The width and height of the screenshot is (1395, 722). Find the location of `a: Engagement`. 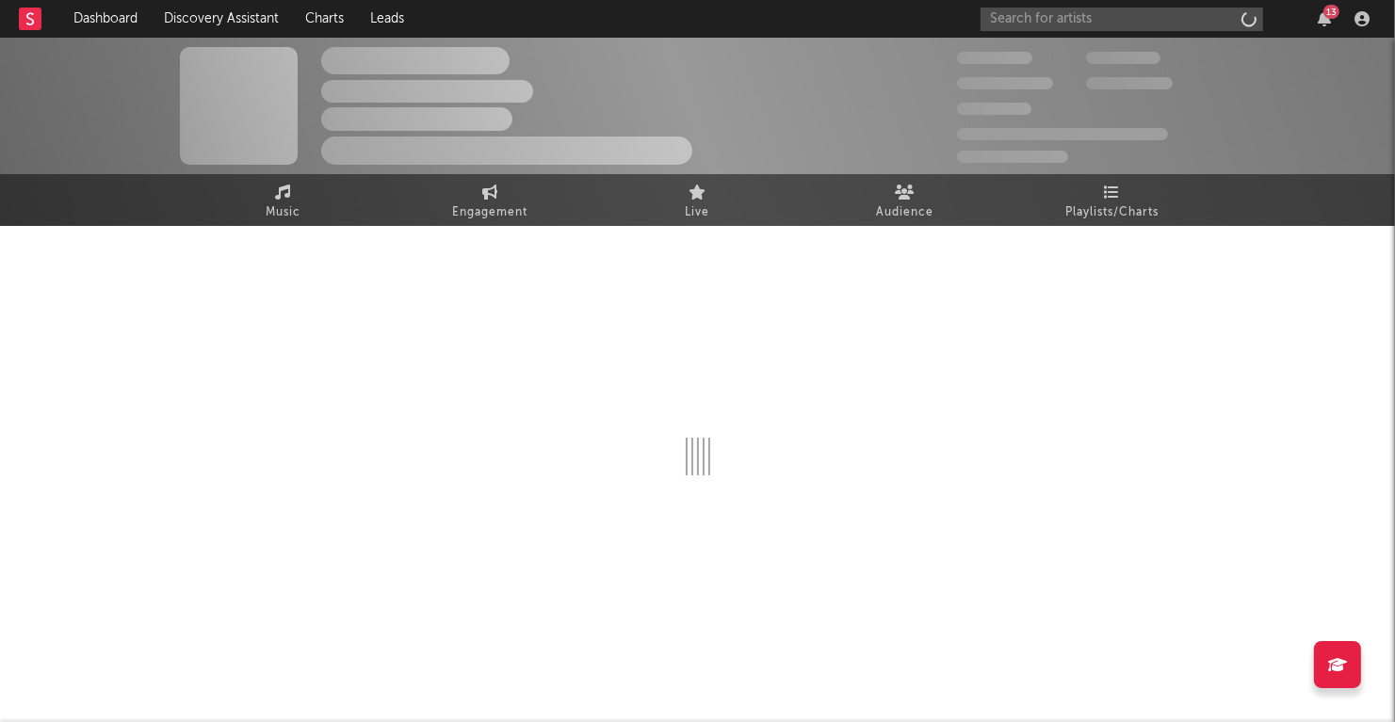

a: Engagement is located at coordinates (491, 200).